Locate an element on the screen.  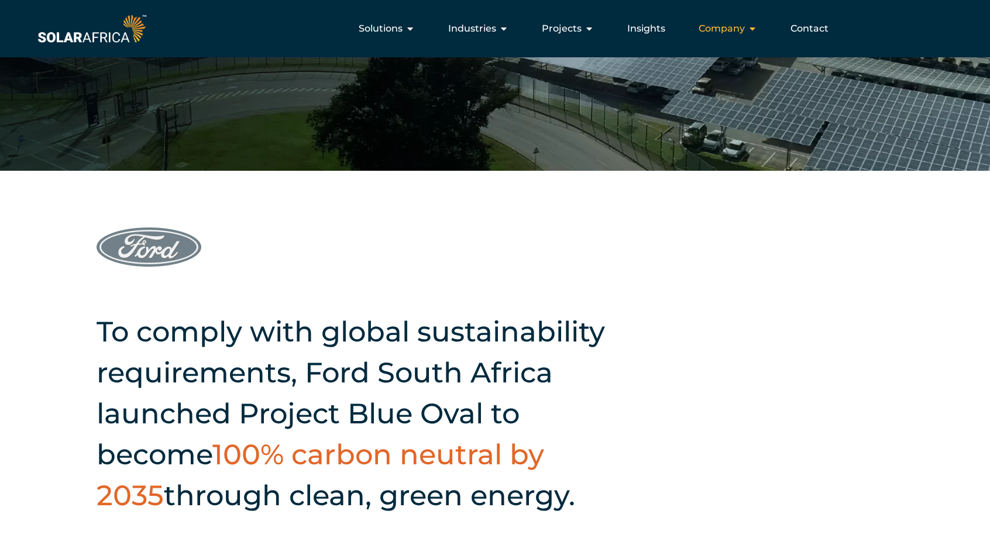
span: Industries is located at coordinates (472, 29).